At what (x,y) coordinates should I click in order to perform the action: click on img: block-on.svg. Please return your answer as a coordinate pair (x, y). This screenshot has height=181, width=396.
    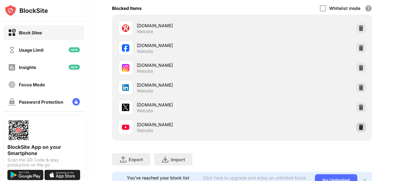
    Looking at the image, I should click on (12, 32).